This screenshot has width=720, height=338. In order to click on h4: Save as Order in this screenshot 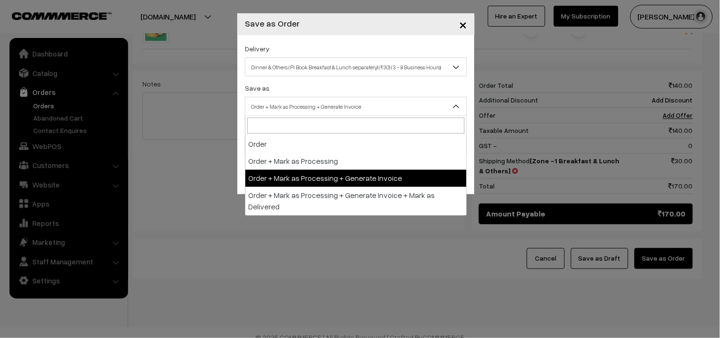, I will do `click(272, 23)`.